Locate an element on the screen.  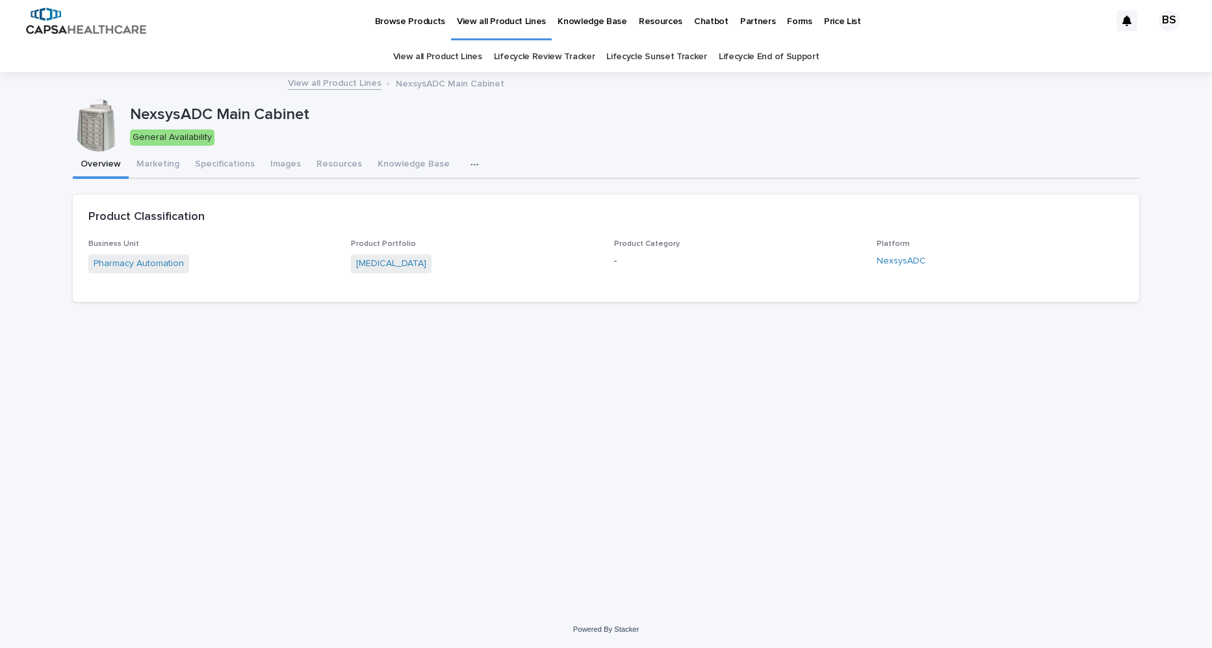
a: Pharmacy Automation is located at coordinates (138, 263).